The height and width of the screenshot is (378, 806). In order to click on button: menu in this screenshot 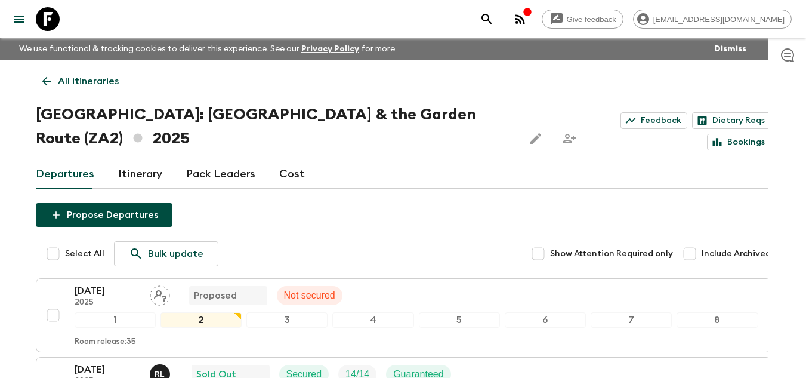, I will do `click(19, 19)`.